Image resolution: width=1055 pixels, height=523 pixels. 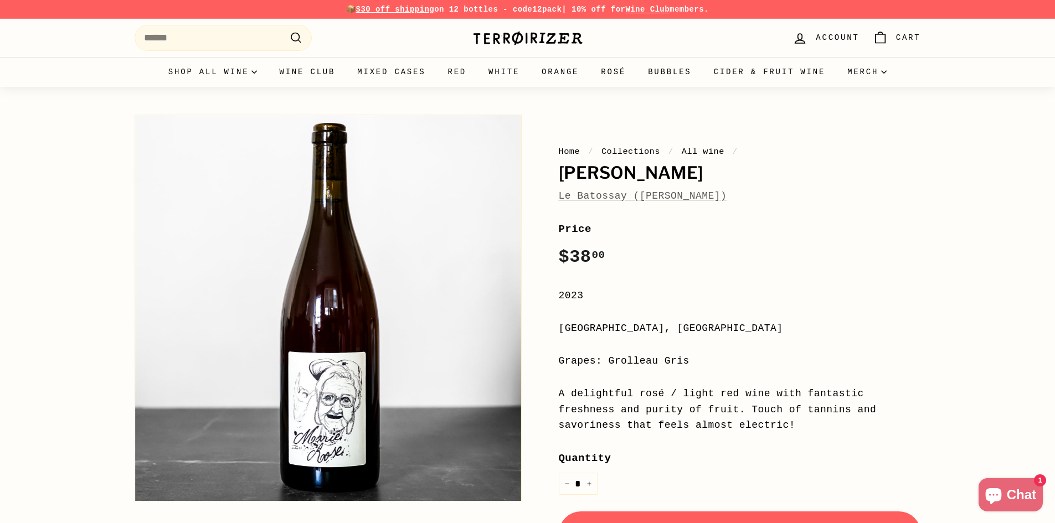 I want to click on a: Red, so click(x=457, y=72).